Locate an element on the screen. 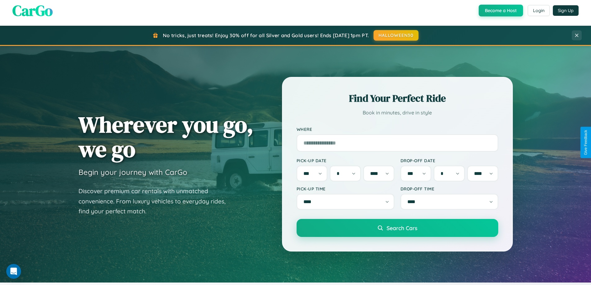 This screenshot has width=591, height=285. p: Book in minutes, drive in style is located at coordinates (397, 113).